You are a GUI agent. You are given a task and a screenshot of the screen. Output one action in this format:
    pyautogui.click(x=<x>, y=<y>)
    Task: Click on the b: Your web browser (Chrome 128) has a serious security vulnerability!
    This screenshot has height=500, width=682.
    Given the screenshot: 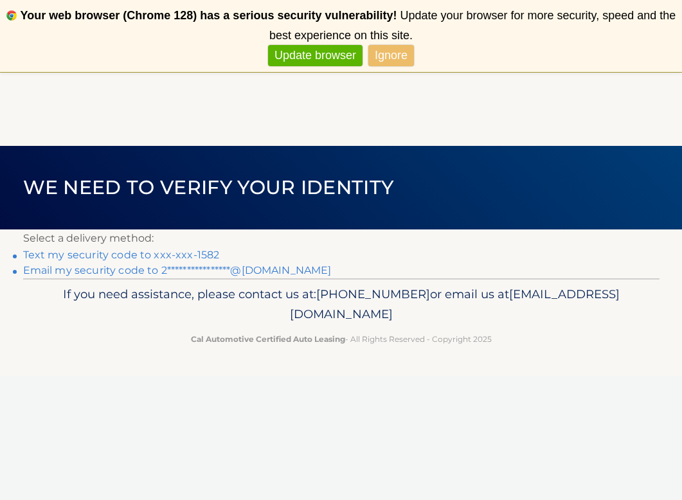 What is the action you would take?
    pyautogui.click(x=209, y=15)
    